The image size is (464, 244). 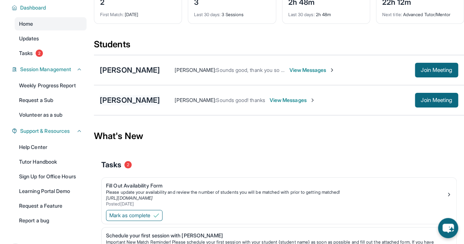 I want to click on a: Volunteer as a sub, so click(x=51, y=115).